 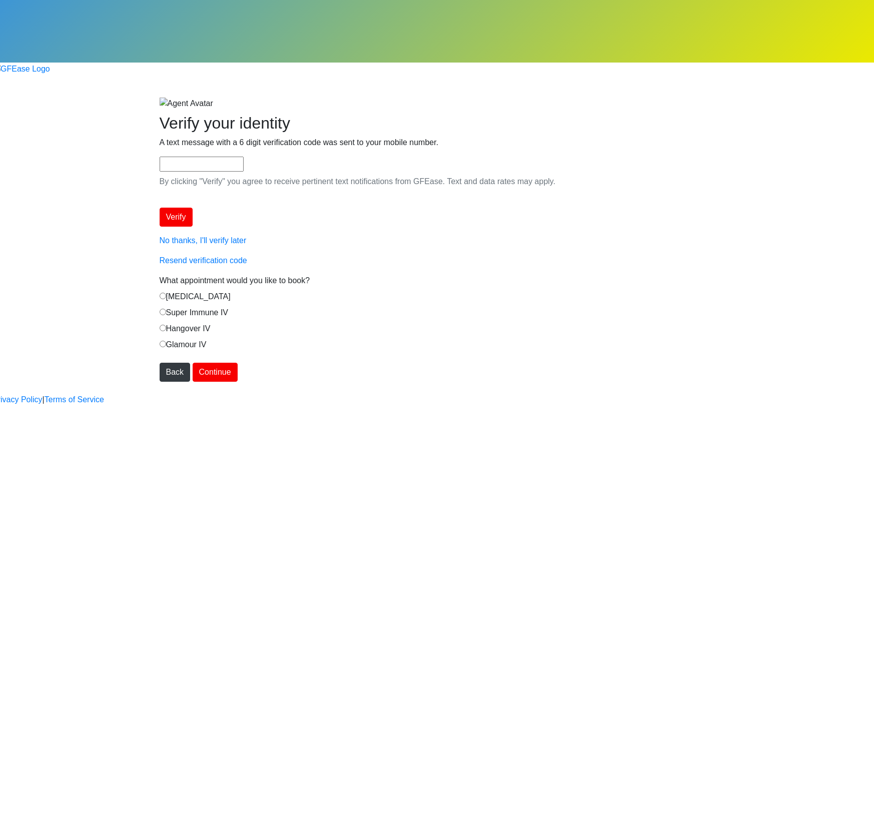 I want to click on a: No thanks, I'll verify later, so click(x=203, y=240).